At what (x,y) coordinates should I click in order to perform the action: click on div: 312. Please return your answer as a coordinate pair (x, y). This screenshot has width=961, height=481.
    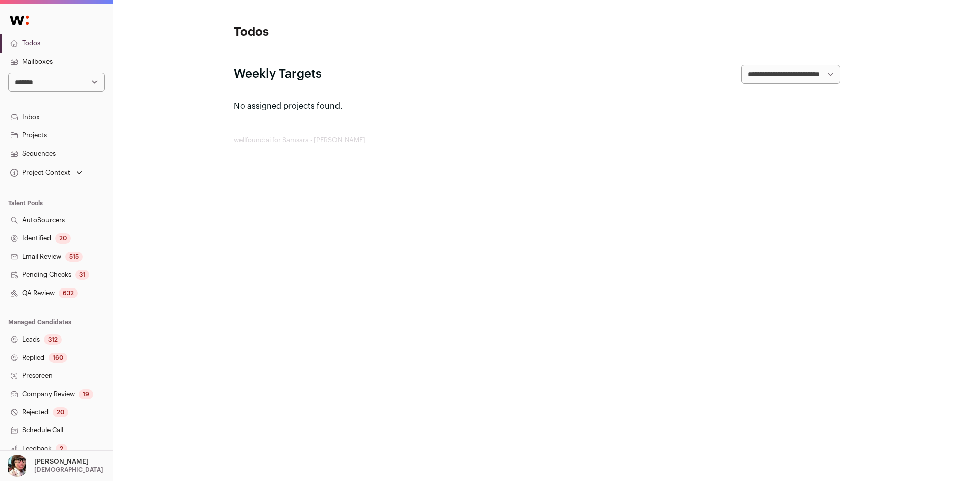
    Looking at the image, I should click on (53, 339).